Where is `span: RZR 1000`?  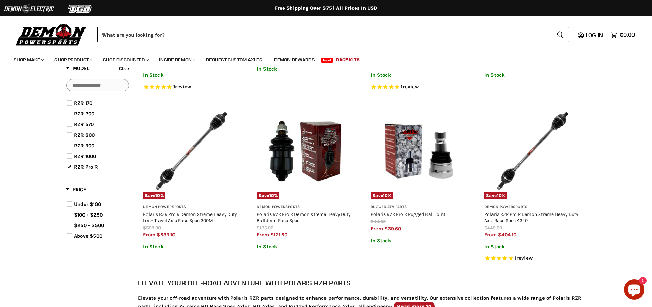 span: RZR 1000 is located at coordinates (85, 156).